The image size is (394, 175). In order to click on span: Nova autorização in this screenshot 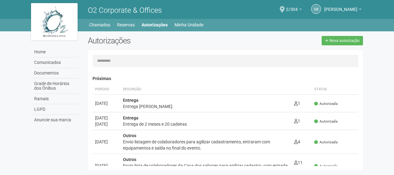, I will do `click(344, 41)`.